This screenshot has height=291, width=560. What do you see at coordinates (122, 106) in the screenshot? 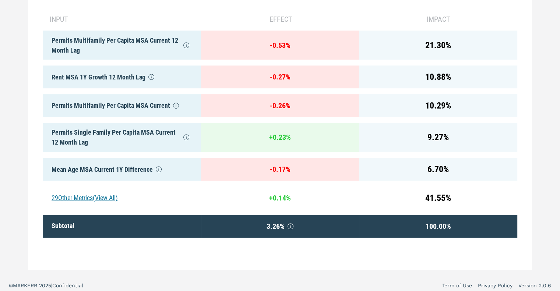
I see `div: Permits Multifamily Per Capita MSA Current` at bounding box center [122, 106].